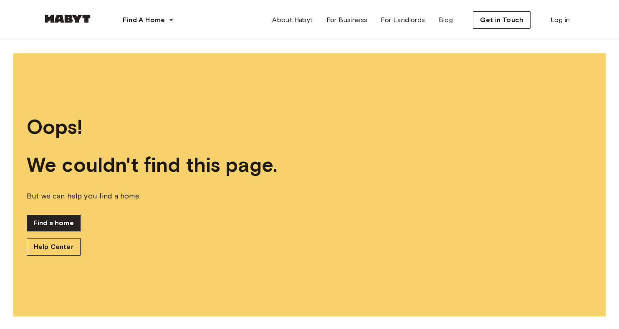  I want to click on span: Find A Home, so click(144, 20).